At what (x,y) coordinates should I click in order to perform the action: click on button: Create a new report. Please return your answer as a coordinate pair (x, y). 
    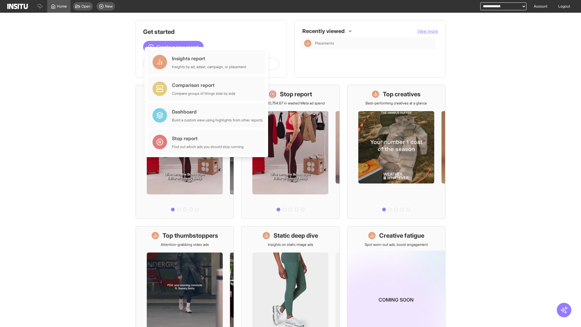
    Looking at the image, I should click on (173, 47).